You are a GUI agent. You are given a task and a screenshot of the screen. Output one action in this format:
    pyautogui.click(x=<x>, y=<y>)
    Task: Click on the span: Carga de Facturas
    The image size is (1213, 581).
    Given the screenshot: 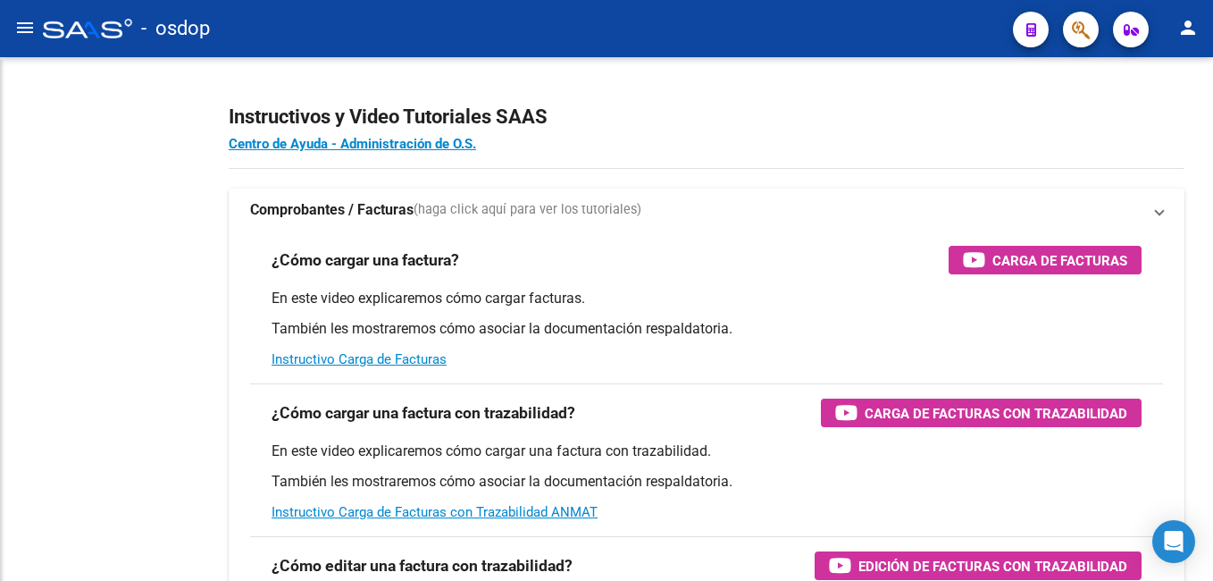 What is the action you would take?
    pyautogui.click(x=1060, y=260)
    